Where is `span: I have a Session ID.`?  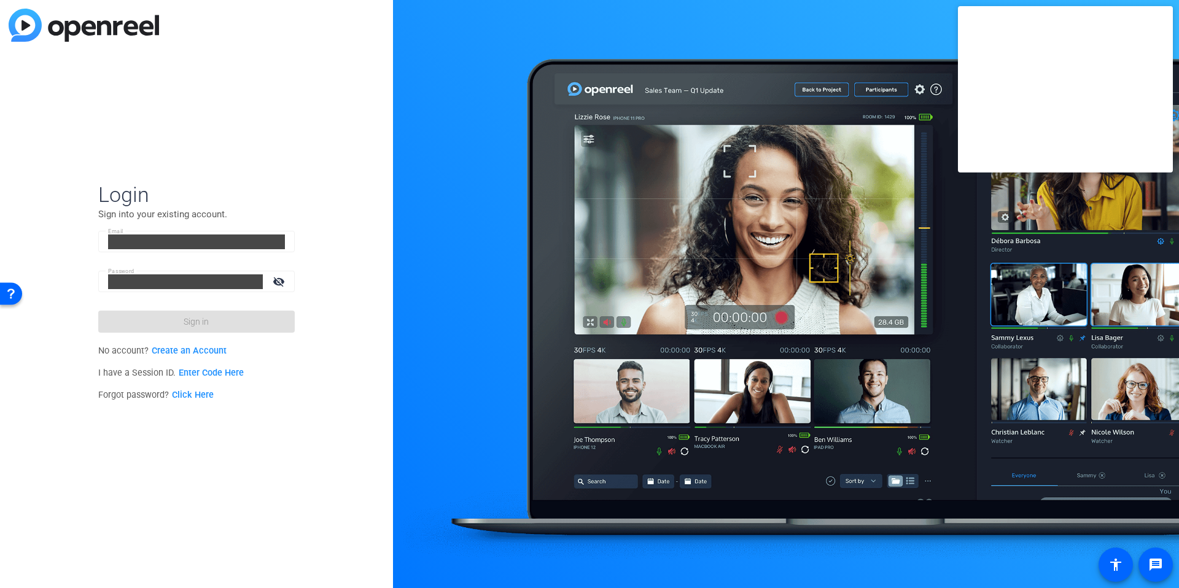 span: I have a Session ID. is located at coordinates (171, 373).